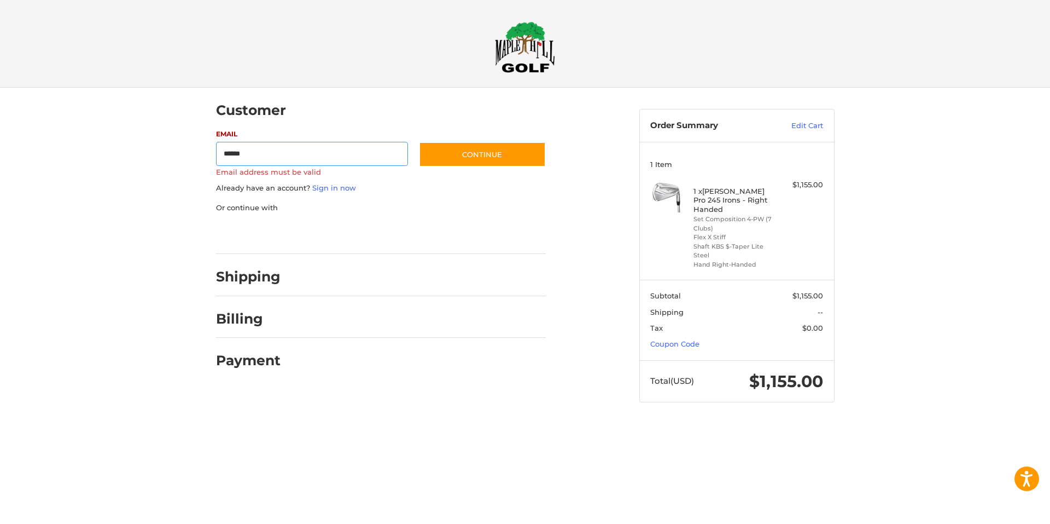  I want to click on h2: Shipping, so click(248, 276).